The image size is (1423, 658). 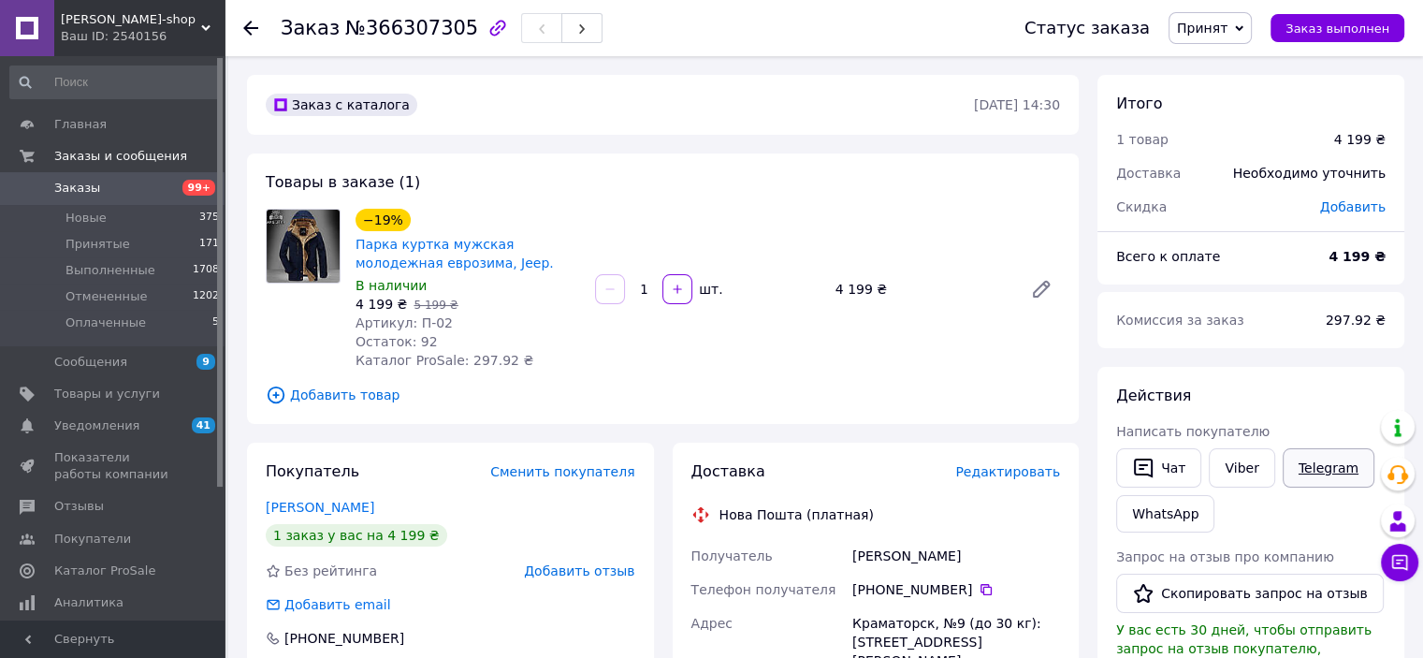 I want to click on span: 1202, so click(x=206, y=297).